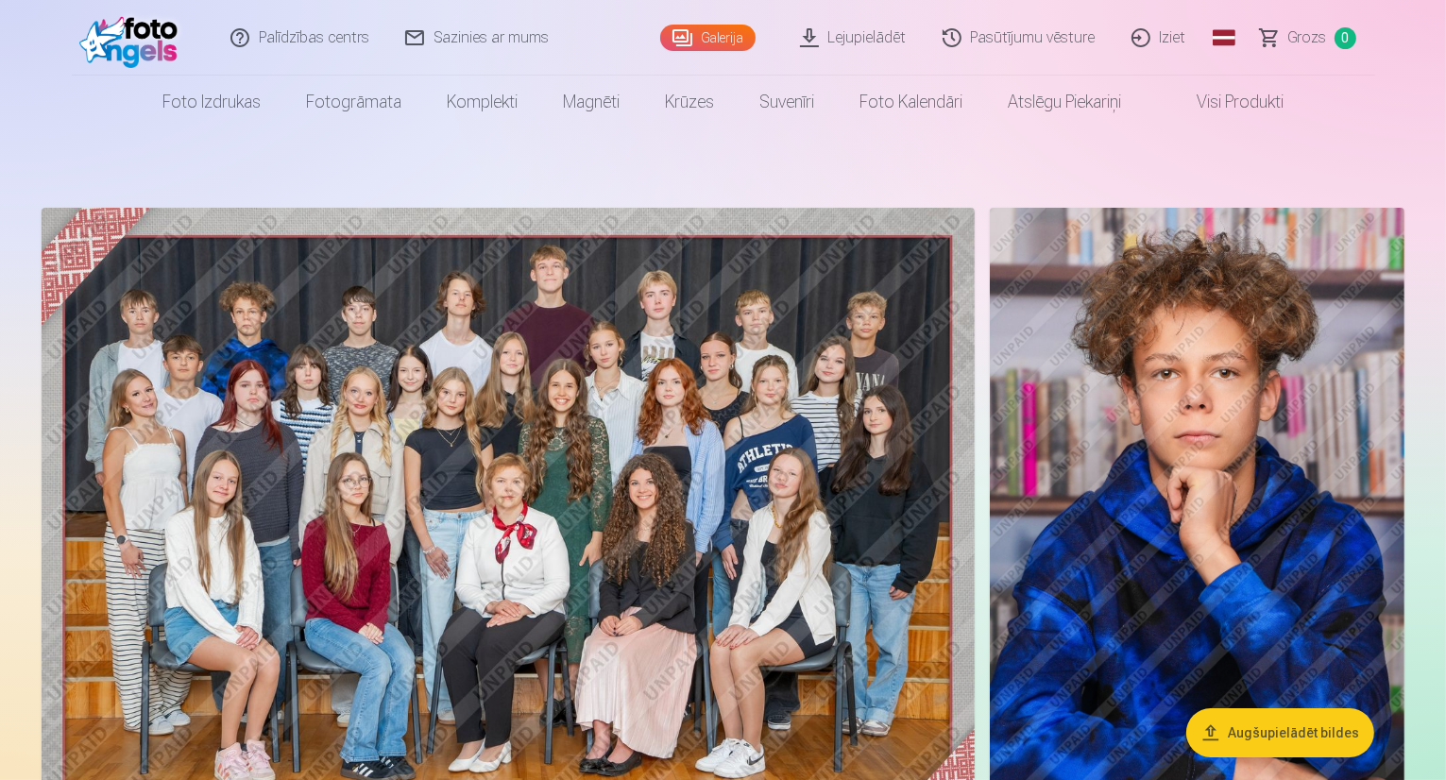 The image size is (1446, 780). I want to click on button: Augšupielādēt bildes, so click(1280, 733).